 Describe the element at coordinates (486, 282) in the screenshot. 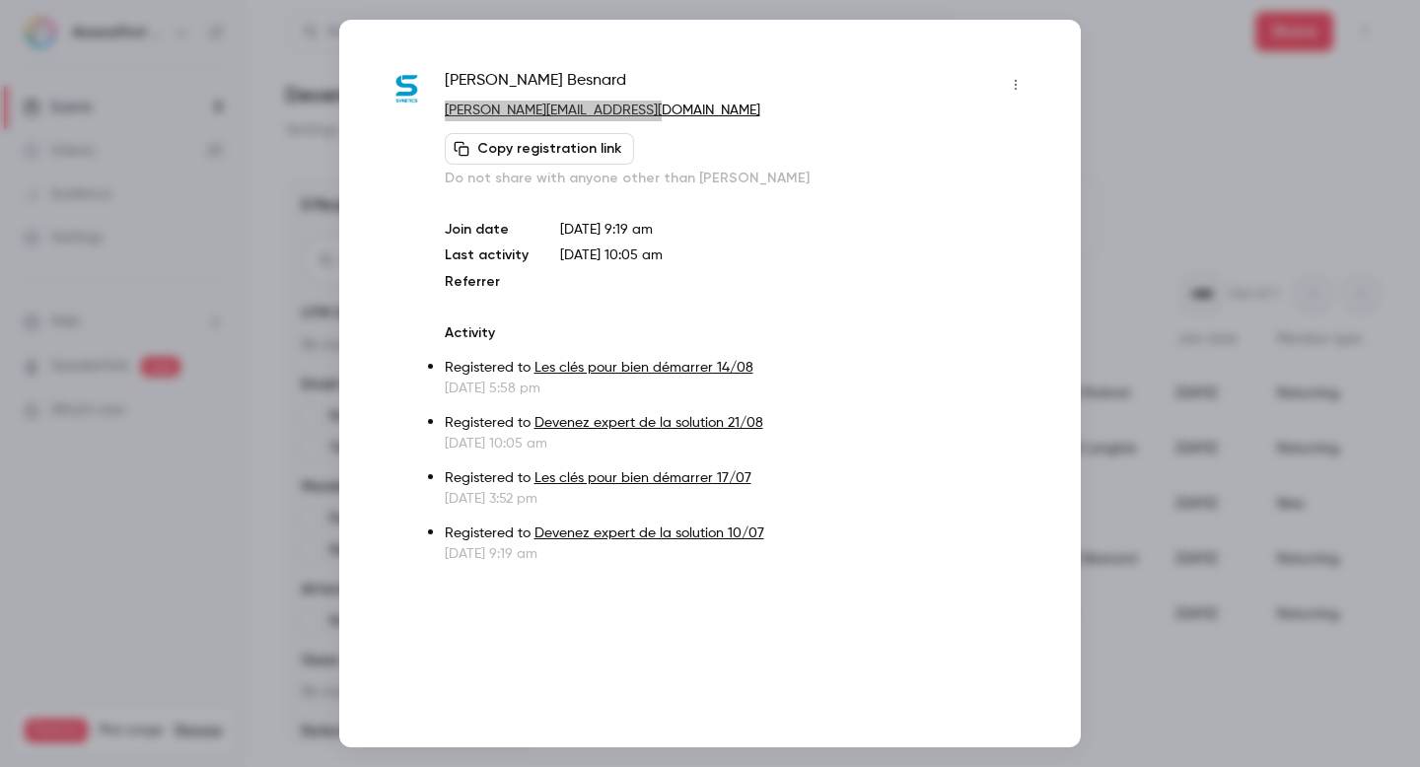

I see `p: Referrer` at that location.